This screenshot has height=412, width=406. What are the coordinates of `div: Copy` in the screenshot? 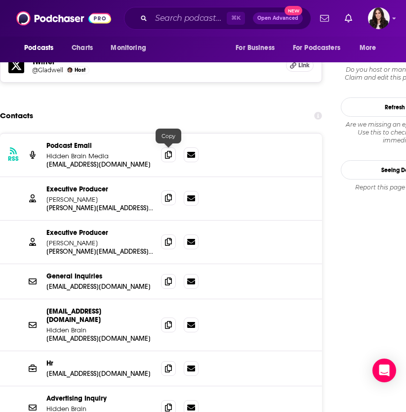 It's located at (168, 136).